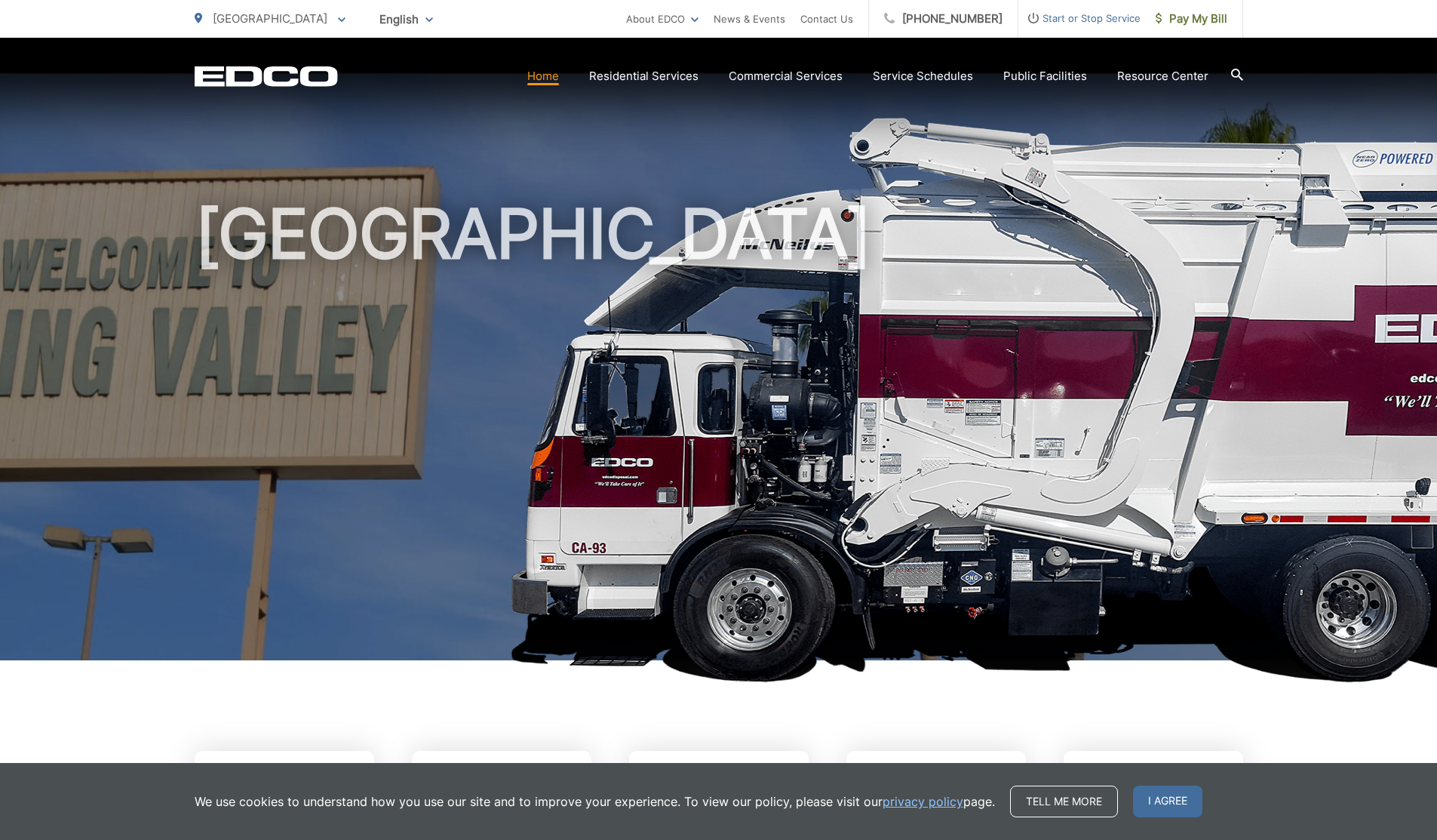 This screenshot has width=1437, height=840. Describe the element at coordinates (749, 19) in the screenshot. I see `a: News & Events` at that location.